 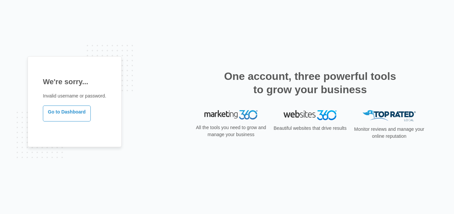 I want to click on p: Monitor reviews and manage your online reputation, so click(x=390, y=133).